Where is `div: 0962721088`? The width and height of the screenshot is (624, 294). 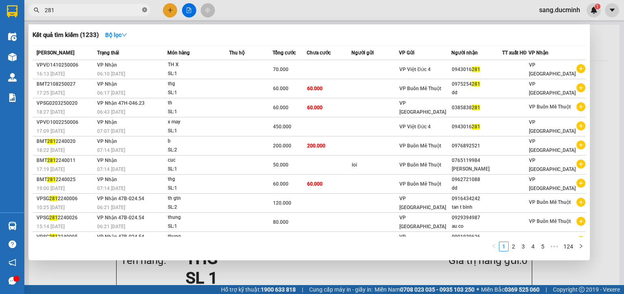
div: 0962721088 is located at coordinates (476, 180).